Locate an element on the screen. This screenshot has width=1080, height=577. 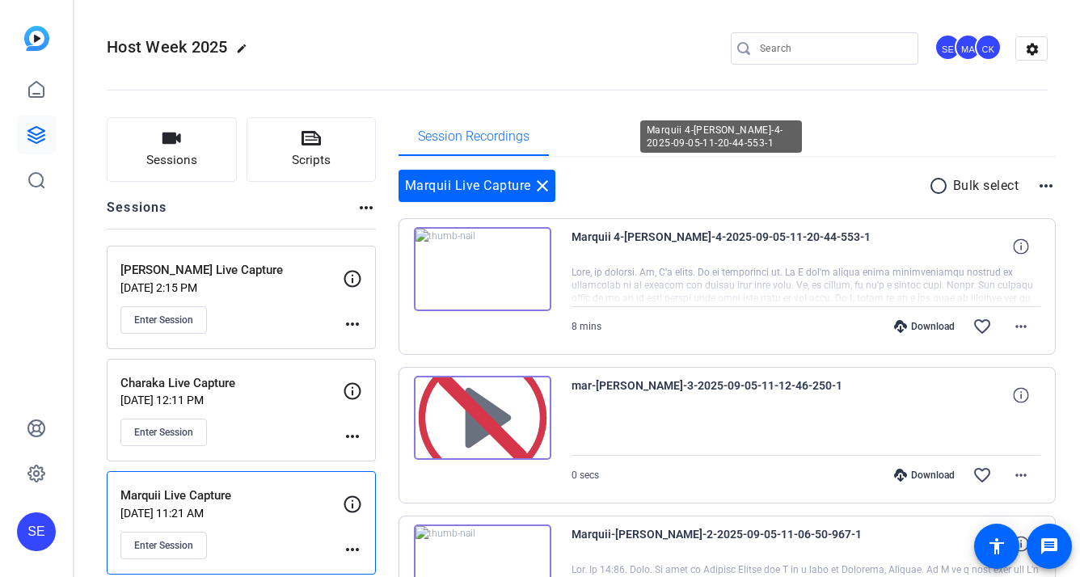
mat-icon: accessibility is located at coordinates (996, 546).